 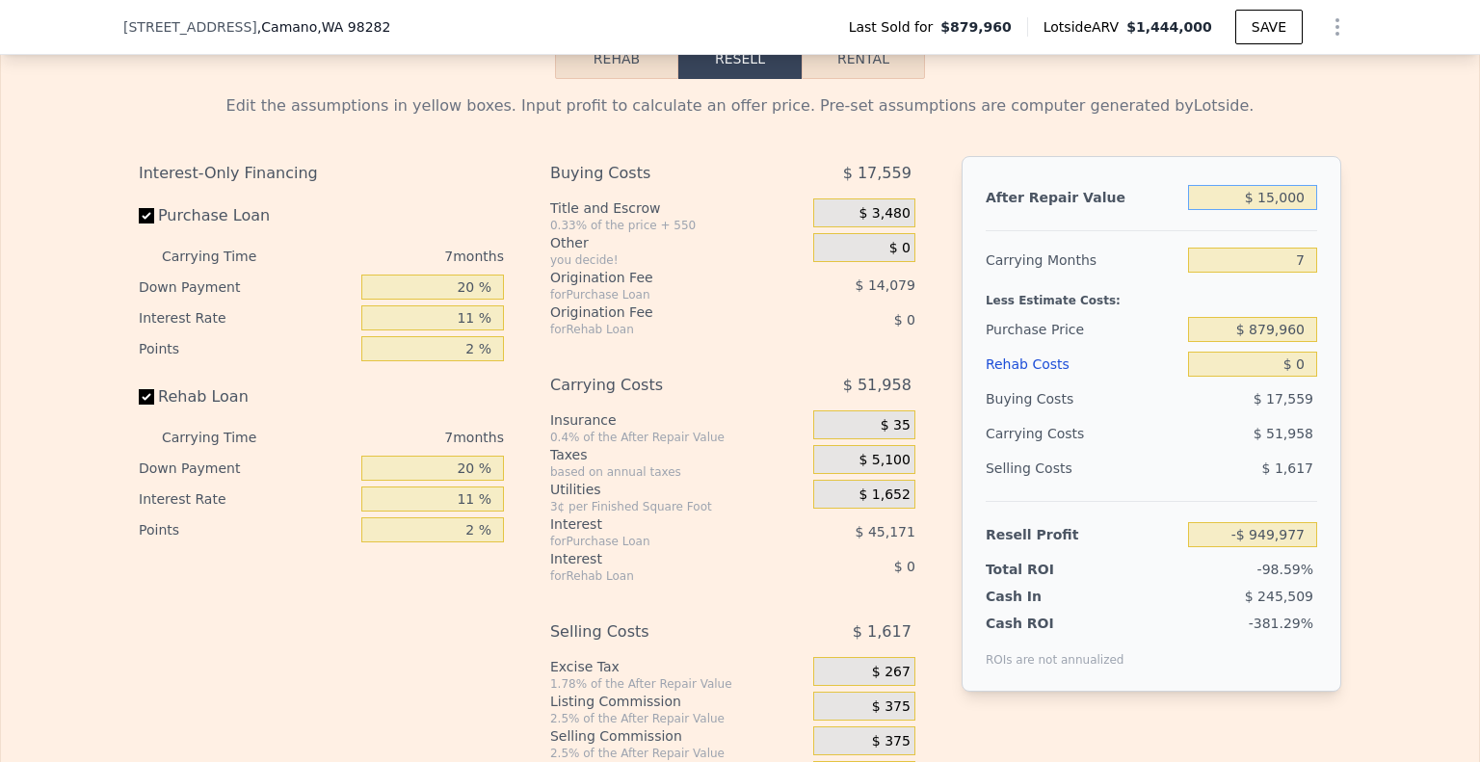 What do you see at coordinates (321, 173) in the screenshot?
I see `div: Interest-Only Financing` at bounding box center [321, 173].